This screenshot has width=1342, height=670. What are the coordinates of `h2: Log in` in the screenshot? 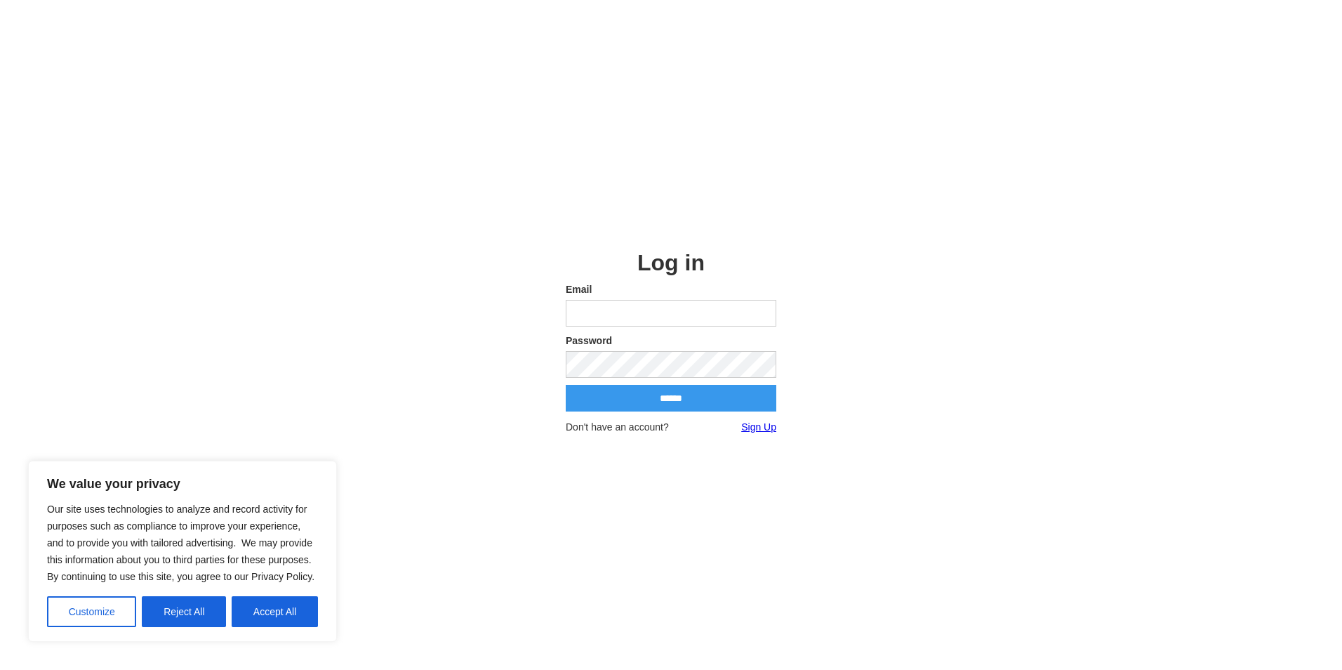 It's located at (671, 263).